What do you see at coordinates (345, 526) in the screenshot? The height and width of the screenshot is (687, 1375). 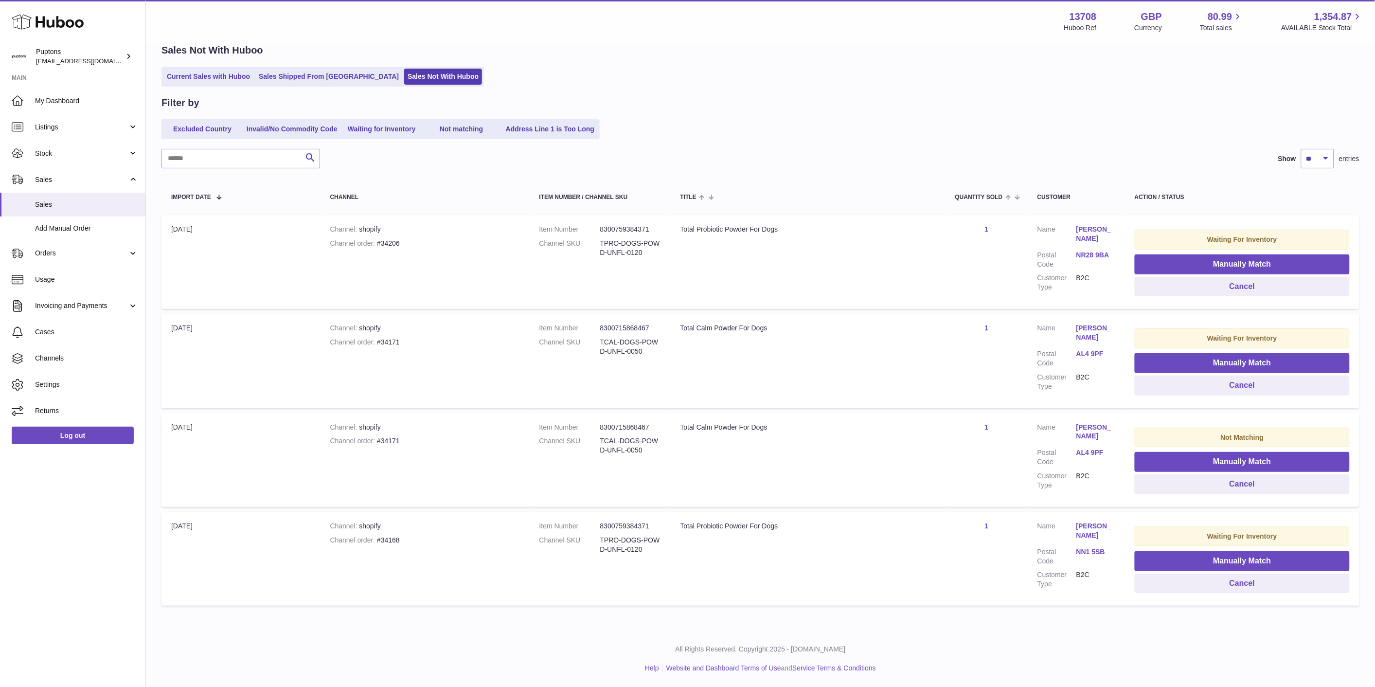 I see `strong: Channel` at bounding box center [345, 526].